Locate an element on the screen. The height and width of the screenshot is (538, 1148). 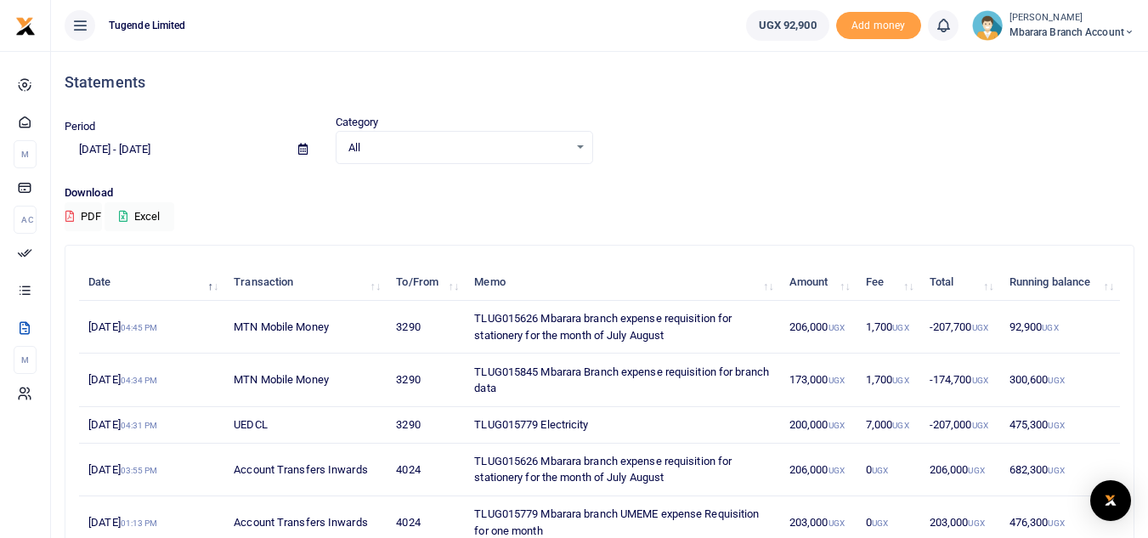
span: All is located at coordinates (458, 148).